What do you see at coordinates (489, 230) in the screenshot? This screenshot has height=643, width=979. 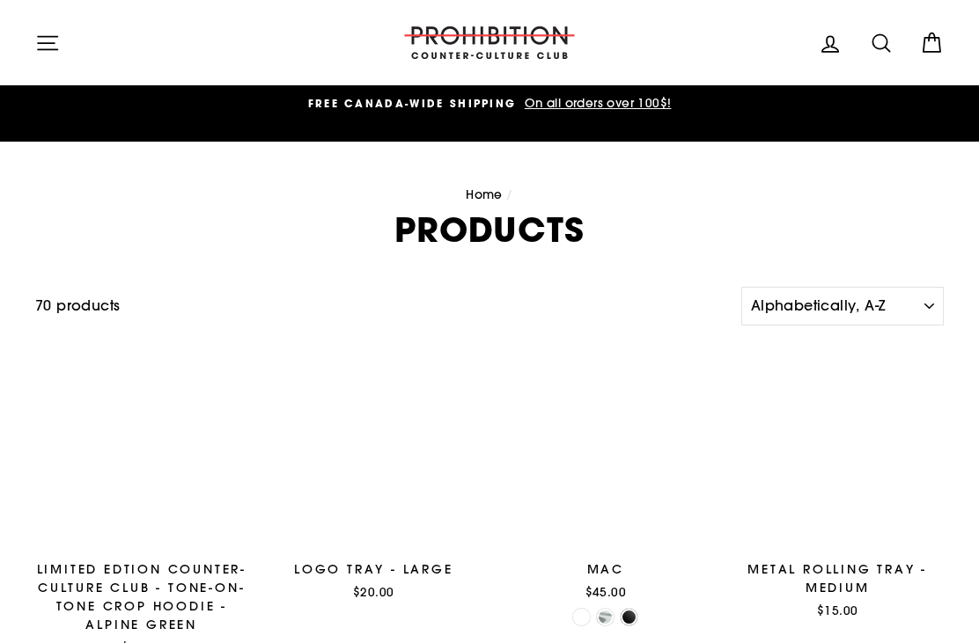 I see `h1: Products` at bounding box center [489, 230].